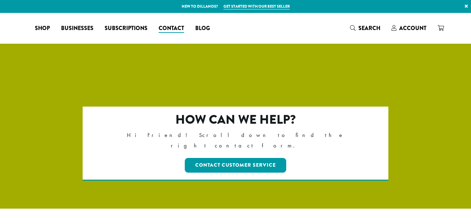  Describe the element at coordinates (171, 28) in the screenshot. I see `span: Contact` at that location.